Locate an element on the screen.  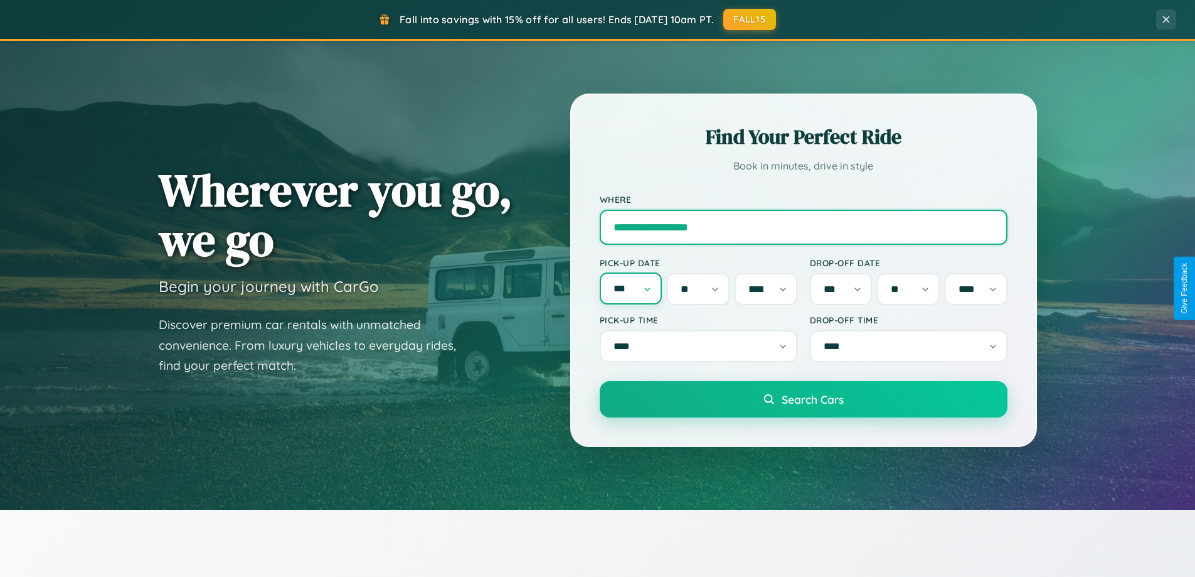
h1: Wherever you go, we go is located at coordinates (336, 215).